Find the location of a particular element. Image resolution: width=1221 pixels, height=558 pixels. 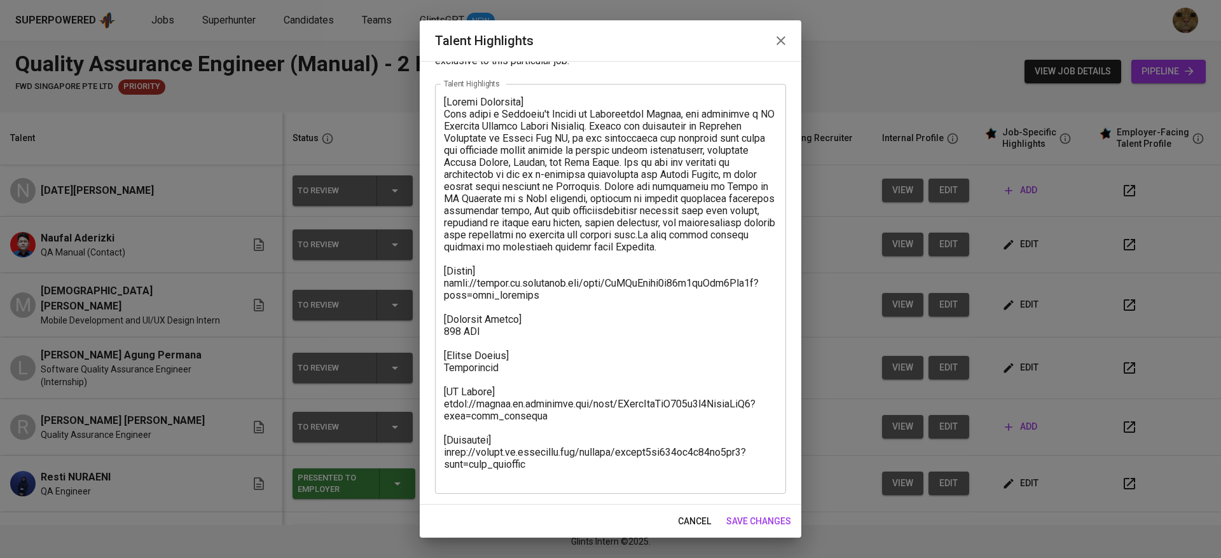

h2: Talent Highlights is located at coordinates (611, 41).